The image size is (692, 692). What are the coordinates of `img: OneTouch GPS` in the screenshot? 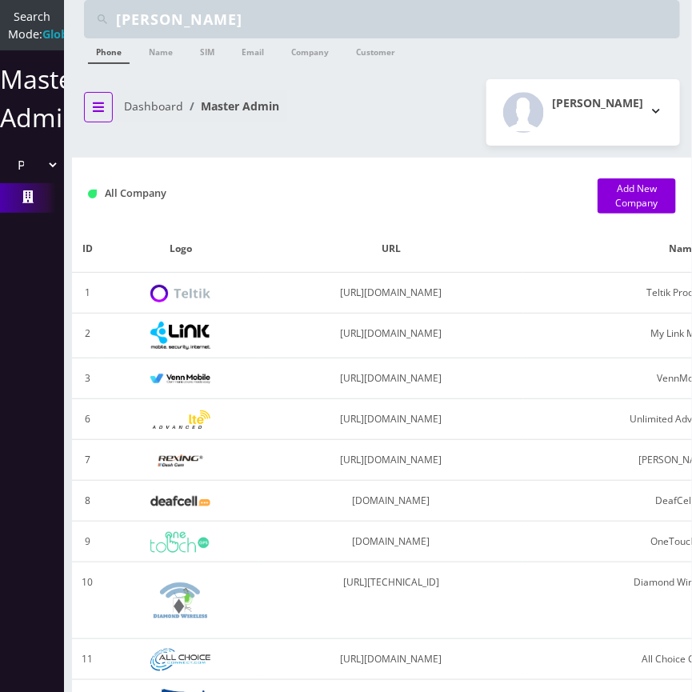 It's located at (180, 542).